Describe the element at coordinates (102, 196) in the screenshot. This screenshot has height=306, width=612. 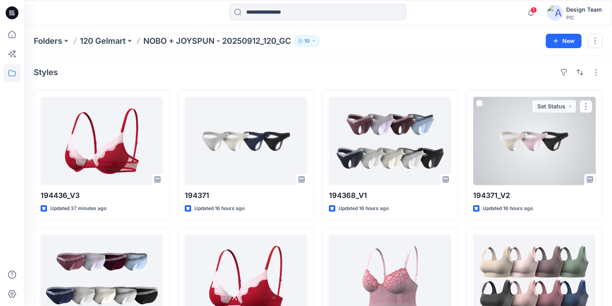
I see `p: 194436_V3` at that location.